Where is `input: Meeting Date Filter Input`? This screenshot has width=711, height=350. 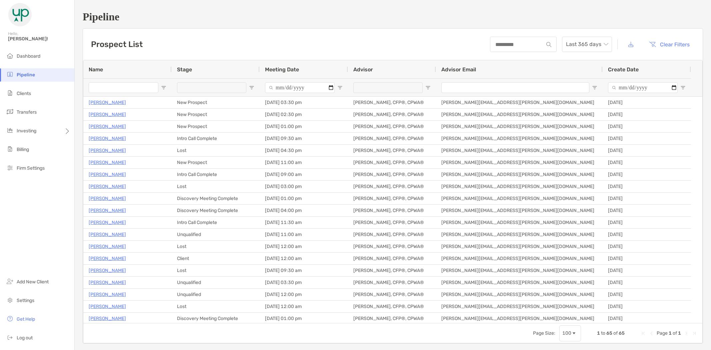 input: Meeting Date Filter Input is located at coordinates (300, 88).